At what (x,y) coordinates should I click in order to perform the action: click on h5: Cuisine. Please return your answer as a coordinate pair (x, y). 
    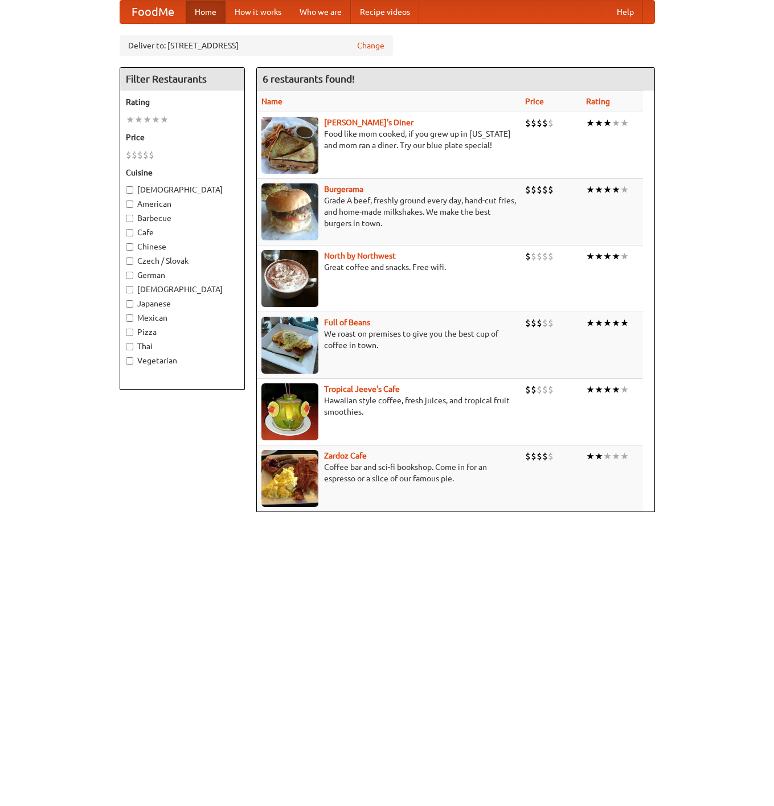
    Looking at the image, I should click on (182, 173).